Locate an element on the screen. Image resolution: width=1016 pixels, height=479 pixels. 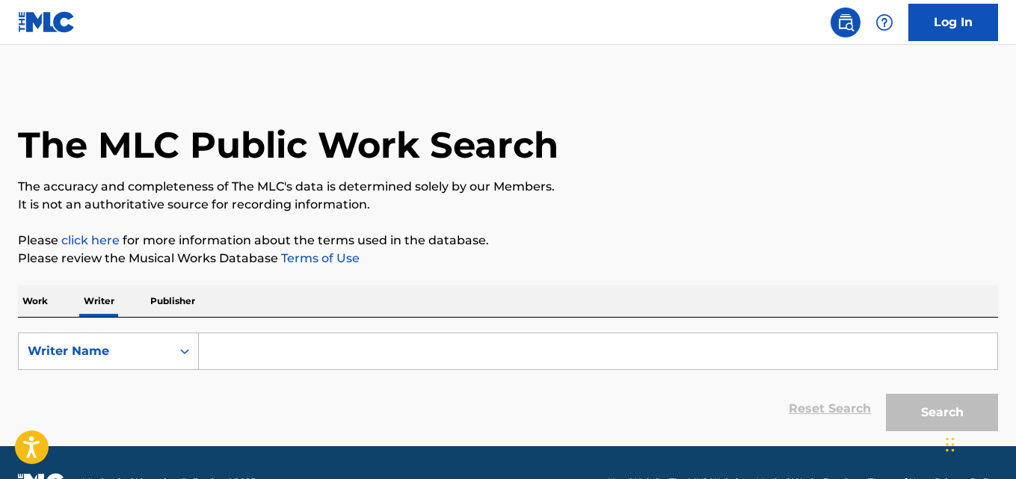
p: Work is located at coordinates (35, 301).